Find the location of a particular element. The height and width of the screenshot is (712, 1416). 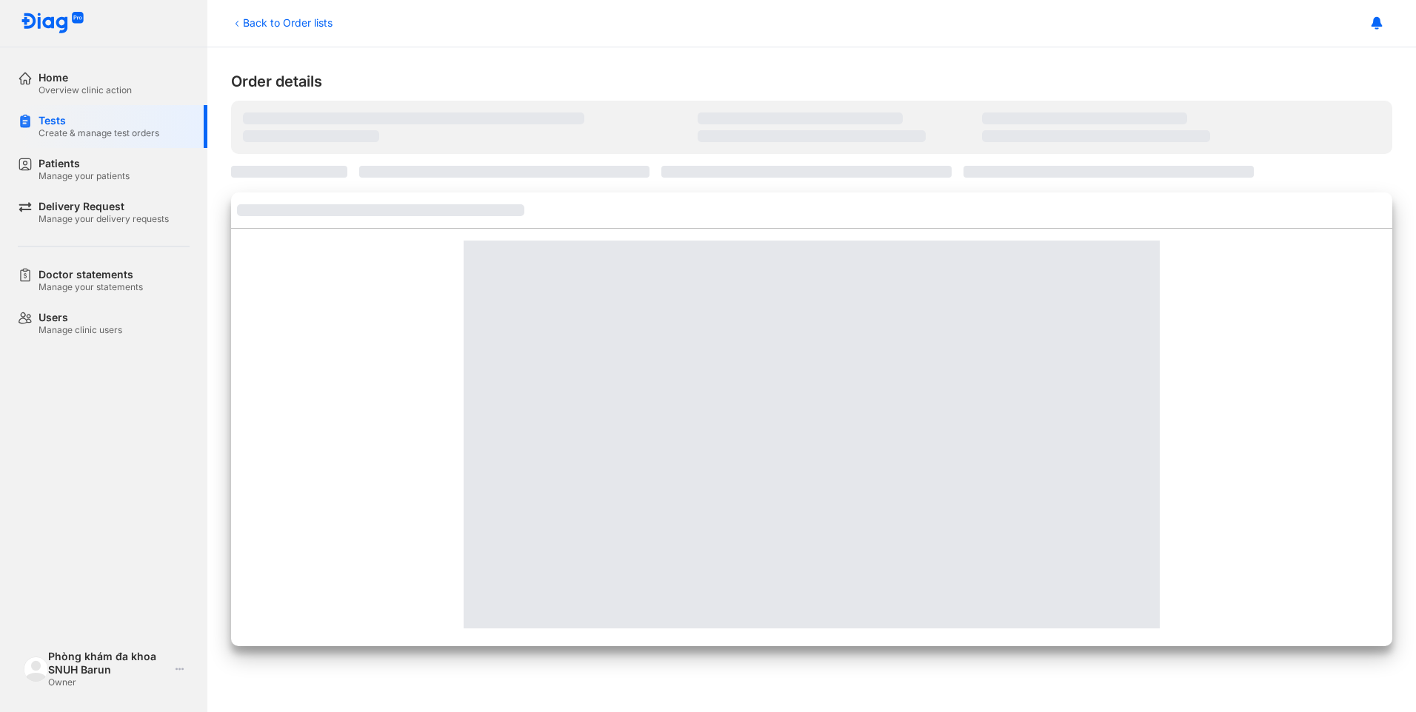

div: Manage clinic users is located at coordinates (80, 330).